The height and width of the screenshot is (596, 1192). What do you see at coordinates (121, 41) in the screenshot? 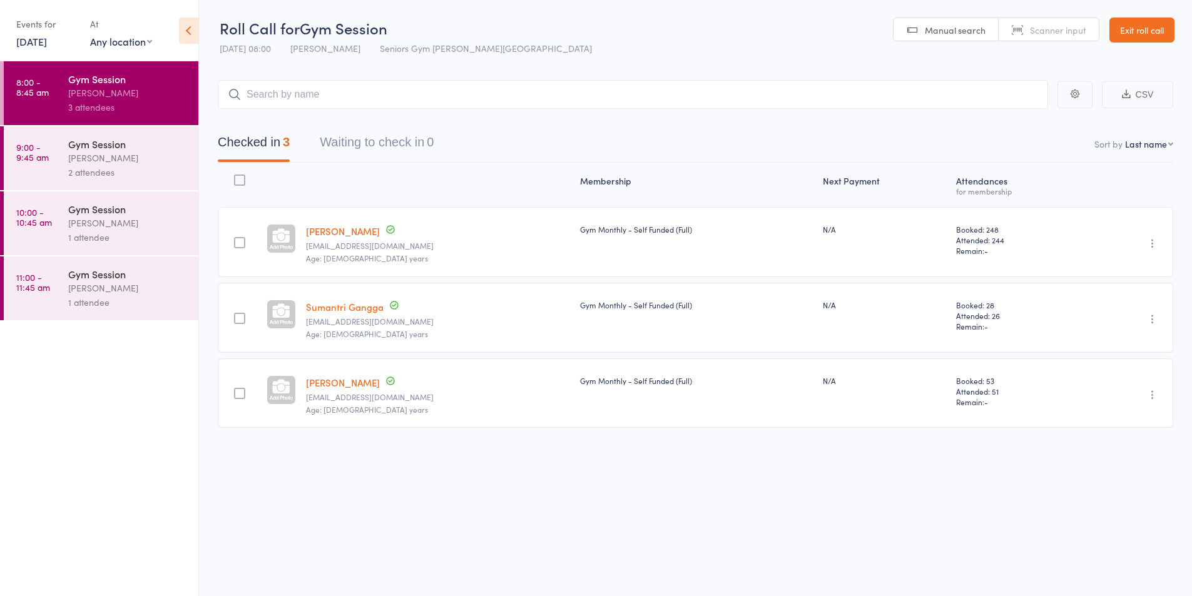
I see `div: Any location` at bounding box center [121, 41].